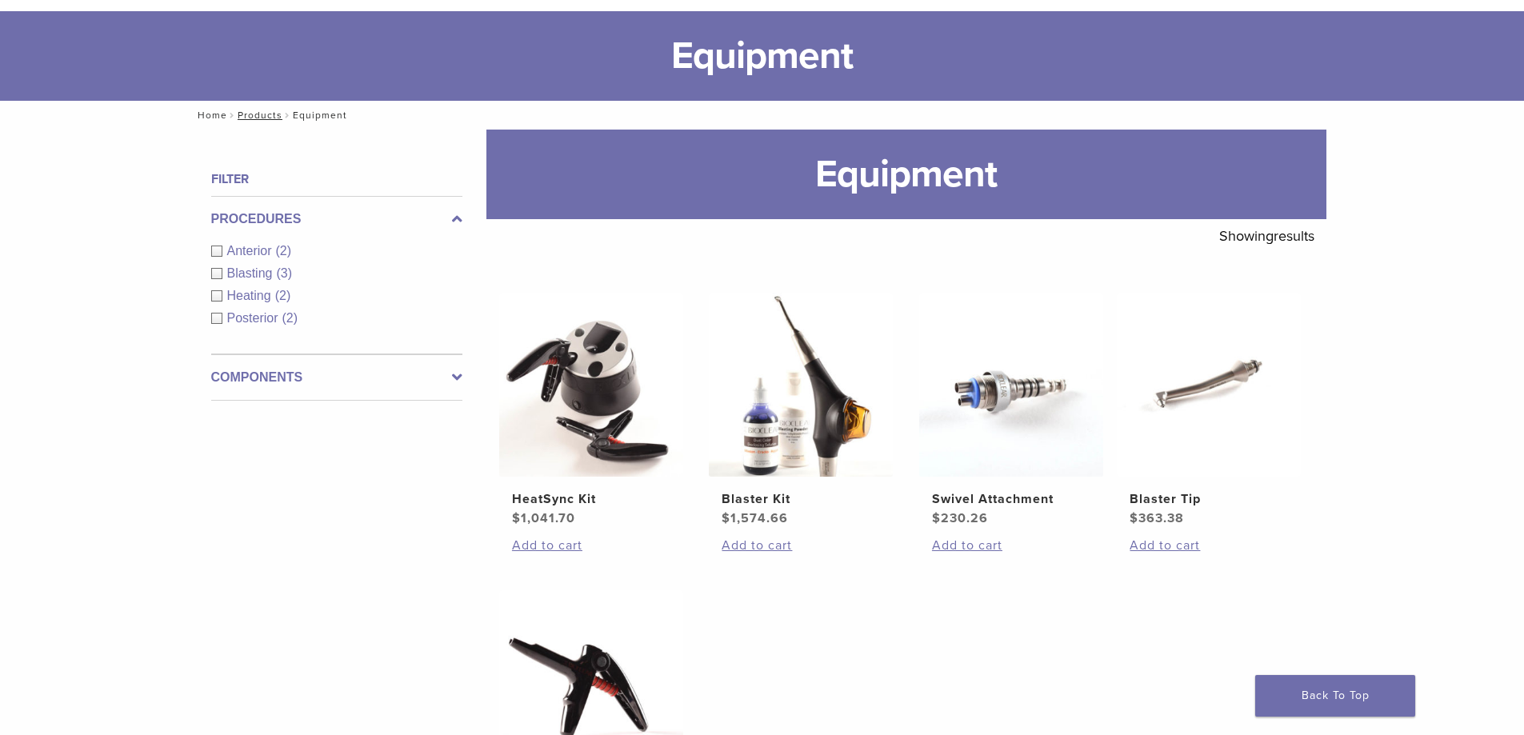 This screenshot has height=735, width=1524. Describe the element at coordinates (1011, 410) in the screenshot. I see `a: Swivel AttachmentSwivel Attachment $230.26` at that location.